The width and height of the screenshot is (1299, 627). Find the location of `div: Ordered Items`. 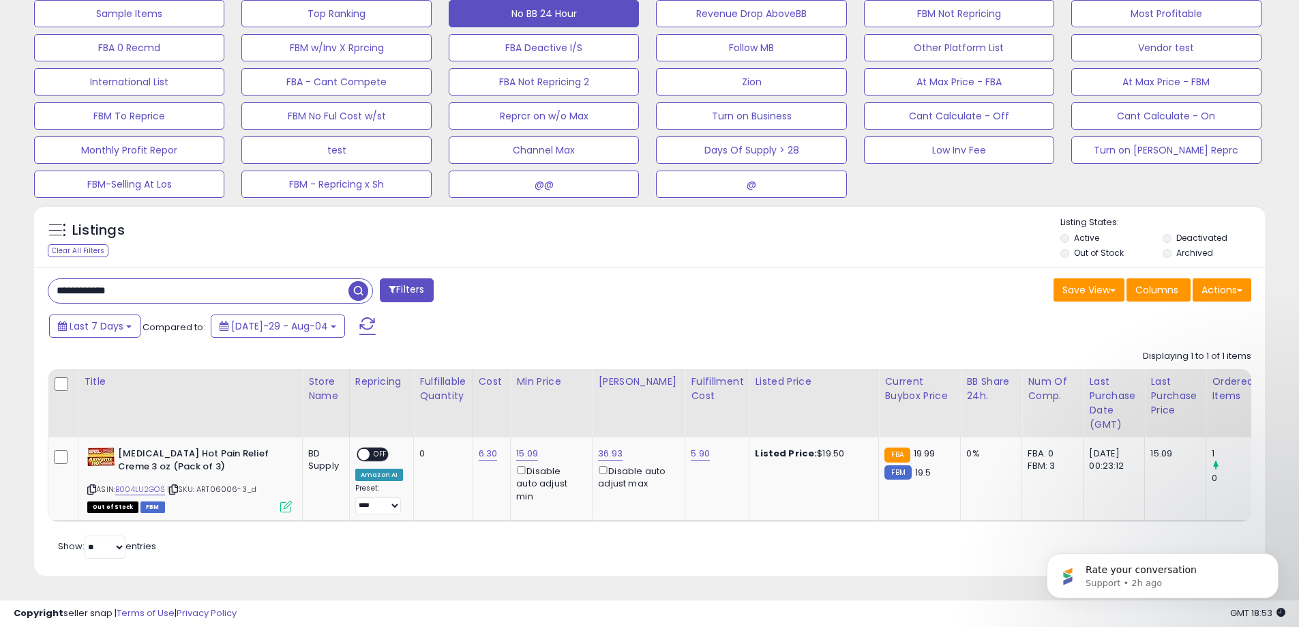

div: Ordered Items is located at coordinates (1237, 389).